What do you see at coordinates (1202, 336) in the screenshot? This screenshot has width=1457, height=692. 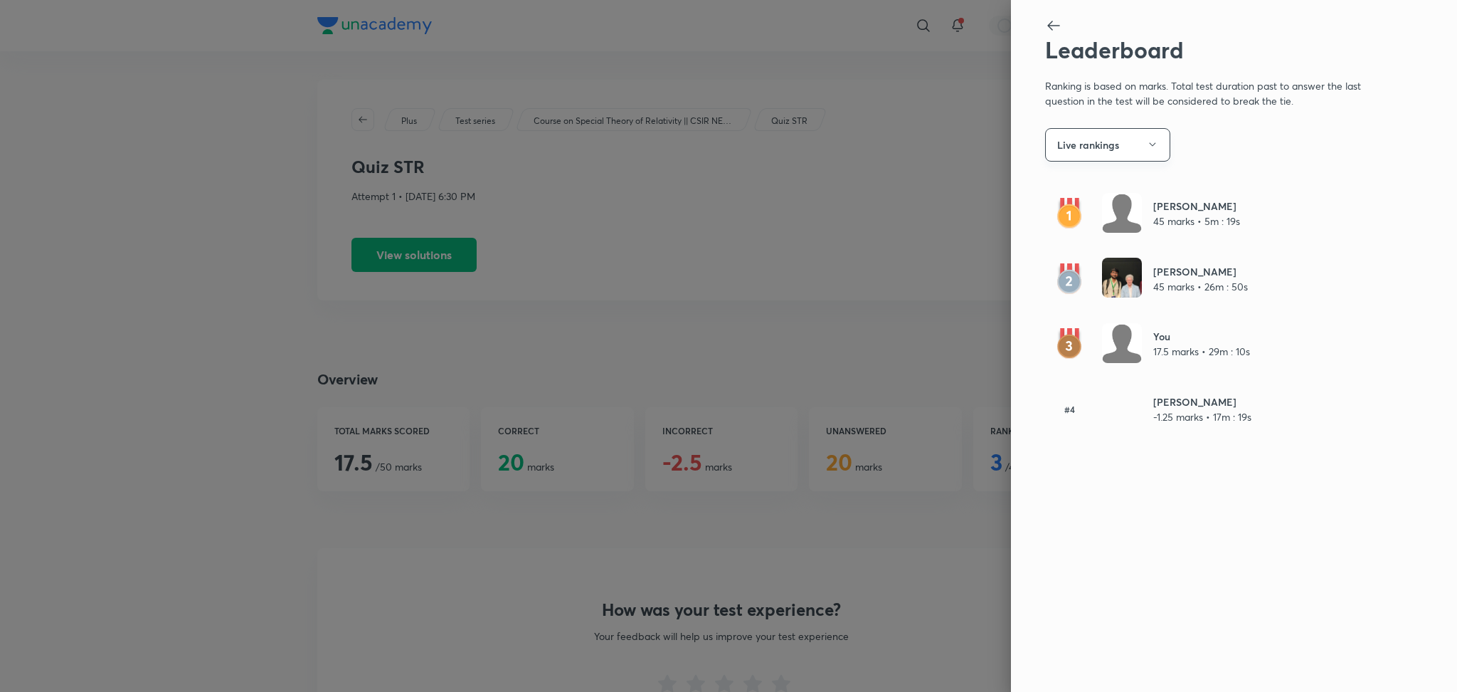 I see `h6: You` at bounding box center [1202, 336].